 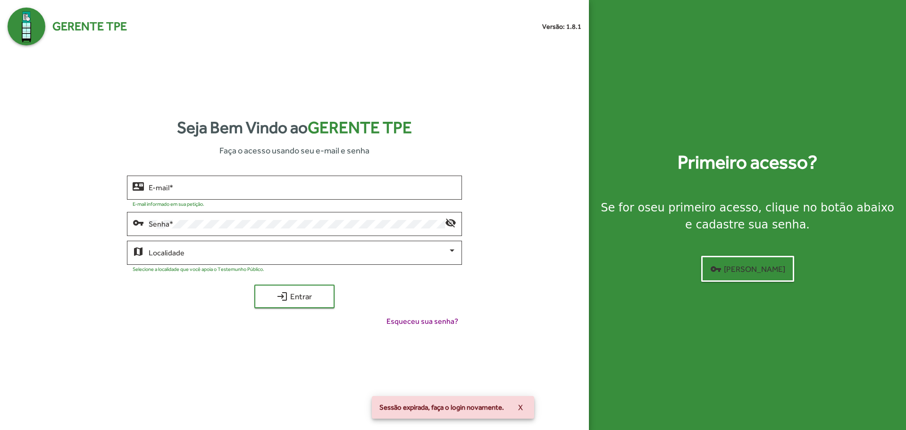 What do you see at coordinates (198, 269) in the screenshot?
I see `mat-hint: Selecione a localidade que você apoia o Testemunho Público.` at bounding box center [198, 269].